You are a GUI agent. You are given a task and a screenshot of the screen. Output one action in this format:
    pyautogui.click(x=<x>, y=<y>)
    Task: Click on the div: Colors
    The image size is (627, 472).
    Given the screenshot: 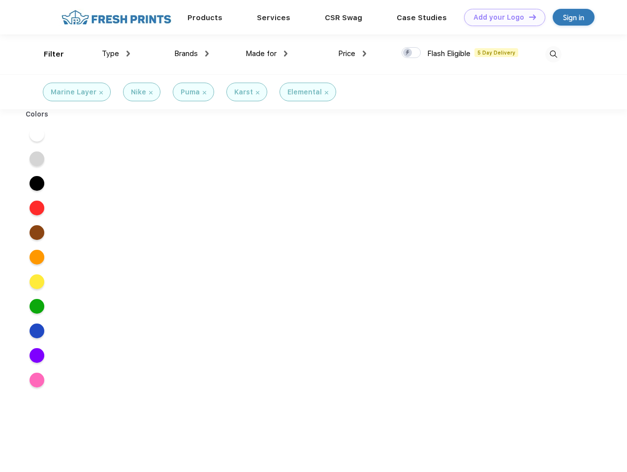 What is the action you would take?
    pyautogui.click(x=37, y=114)
    